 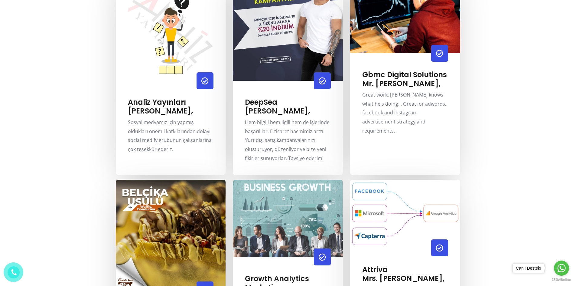 What do you see at coordinates (14, 272) in the screenshot?
I see `img: phone.png` at bounding box center [14, 272].